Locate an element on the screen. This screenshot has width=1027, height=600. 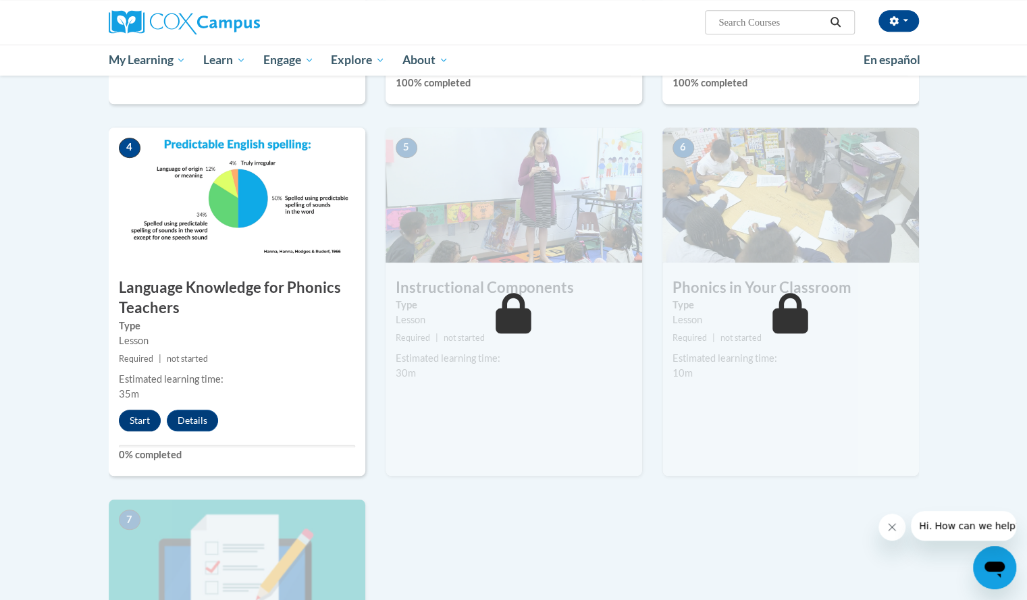
span: 7 is located at coordinates (130, 520).